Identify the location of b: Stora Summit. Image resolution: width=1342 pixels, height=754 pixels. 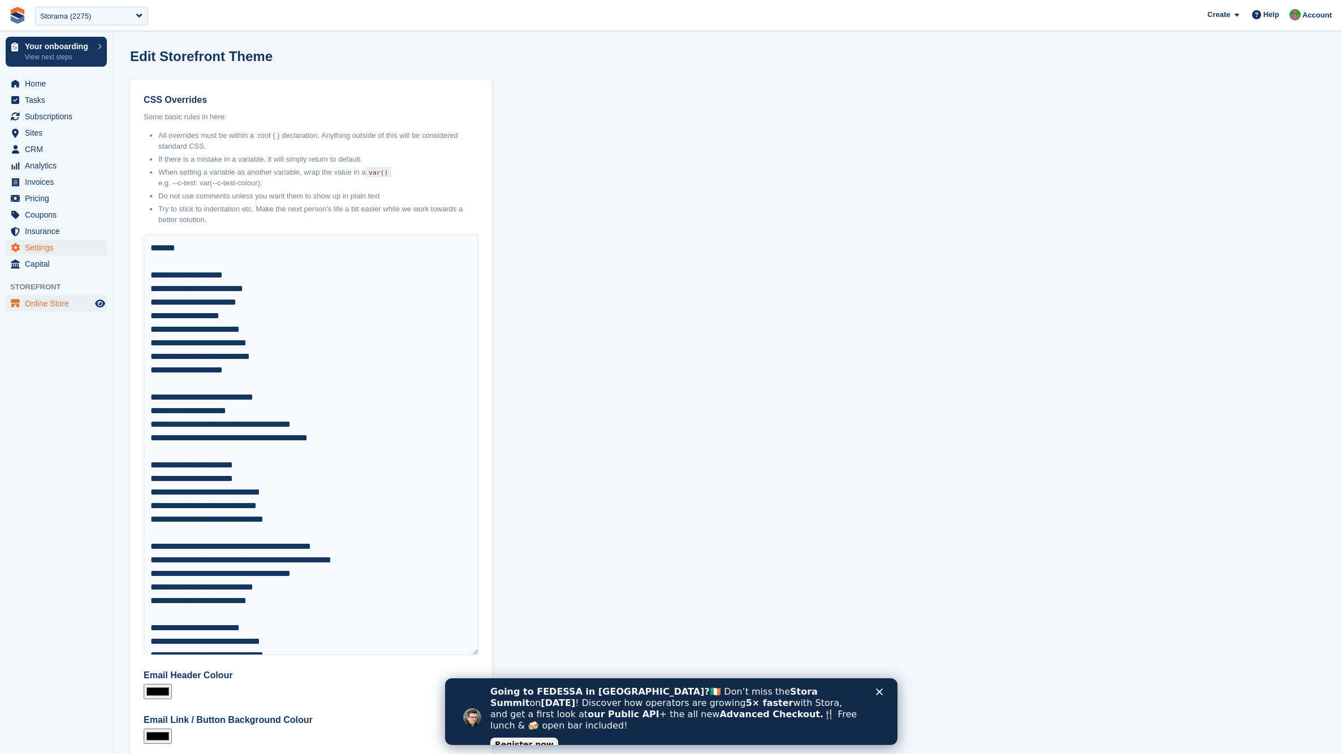
(209, 19).